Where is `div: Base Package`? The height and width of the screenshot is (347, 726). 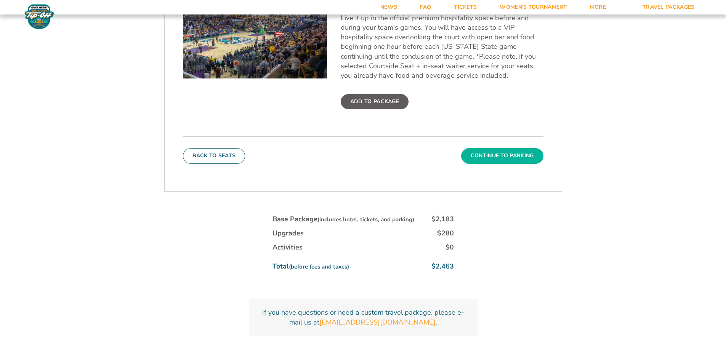
div: Base Package is located at coordinates (344, 219).